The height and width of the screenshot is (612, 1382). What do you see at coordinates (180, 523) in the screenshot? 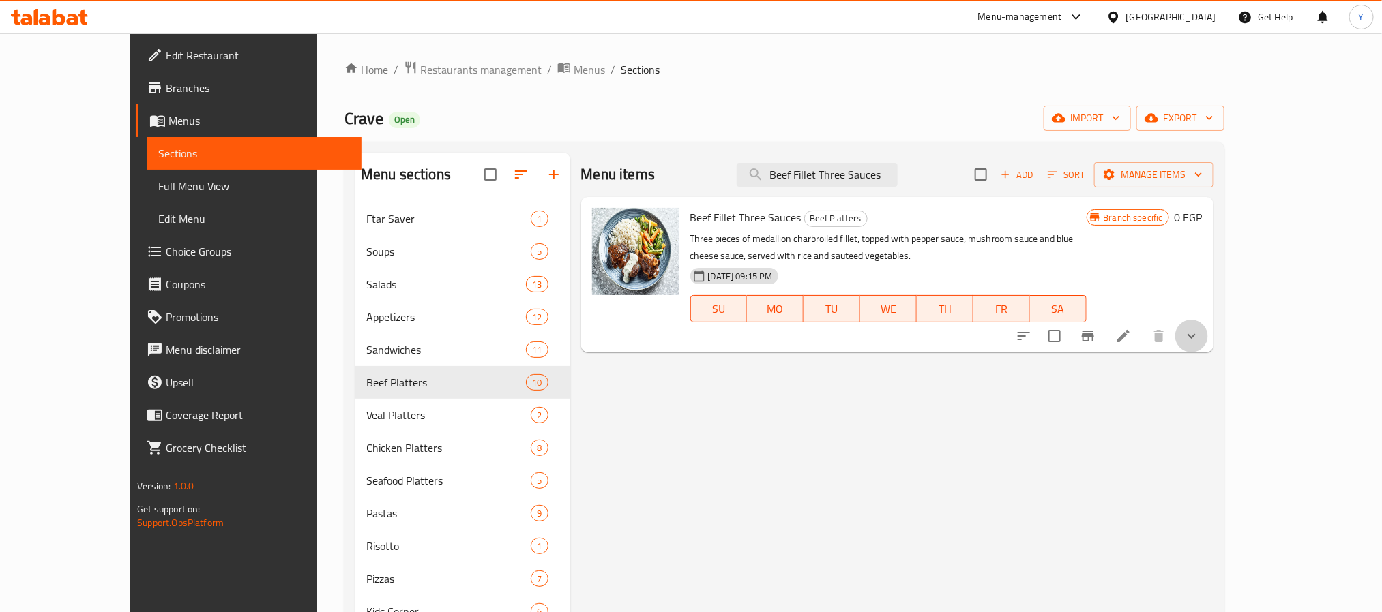
I see `a: Support.OpsPlatform` at bounding box center [180, 523].